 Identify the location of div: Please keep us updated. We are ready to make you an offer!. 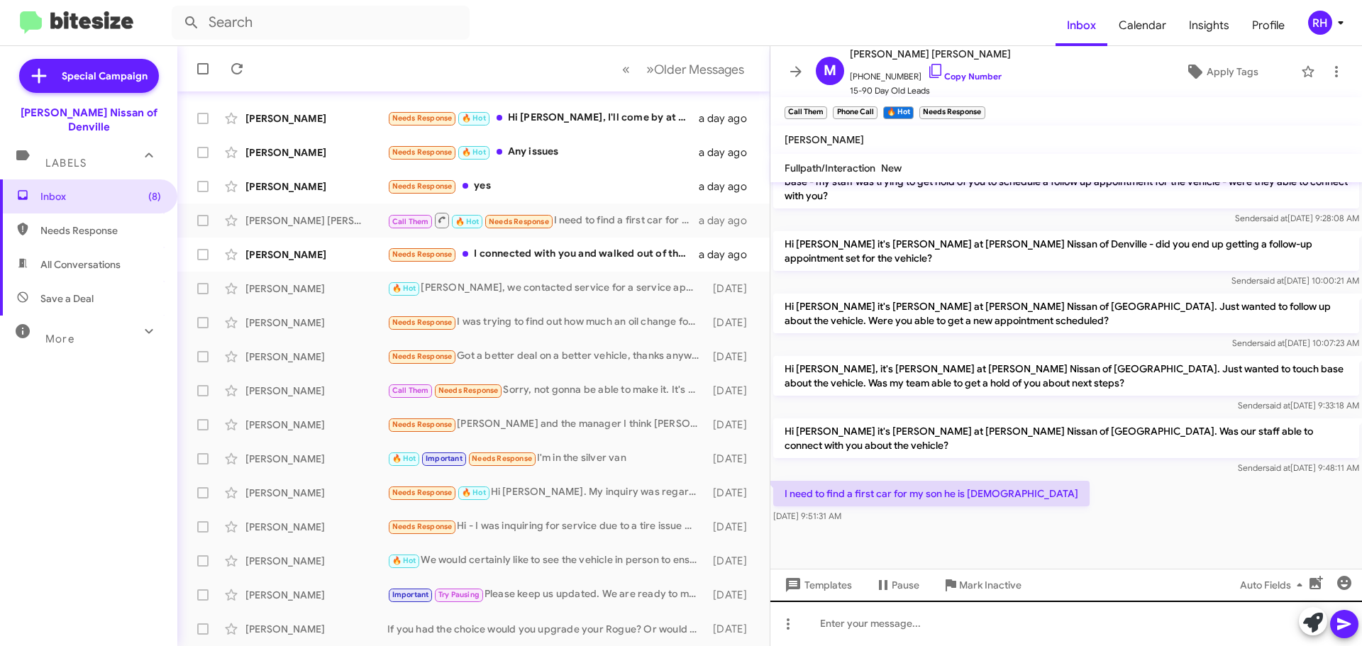
(546, 594).